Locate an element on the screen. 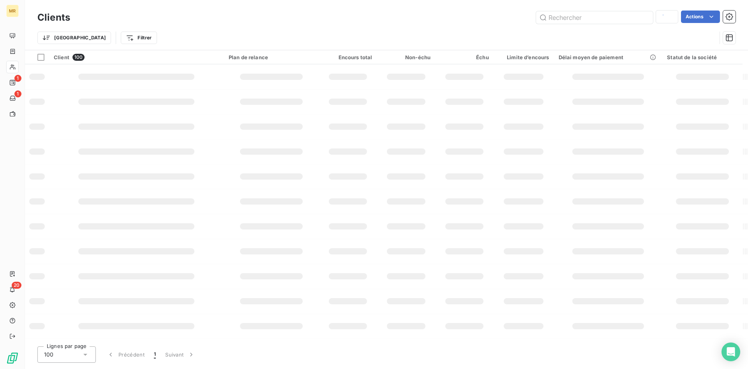  div: Limite d’encours is located at coordinates (523, 57).